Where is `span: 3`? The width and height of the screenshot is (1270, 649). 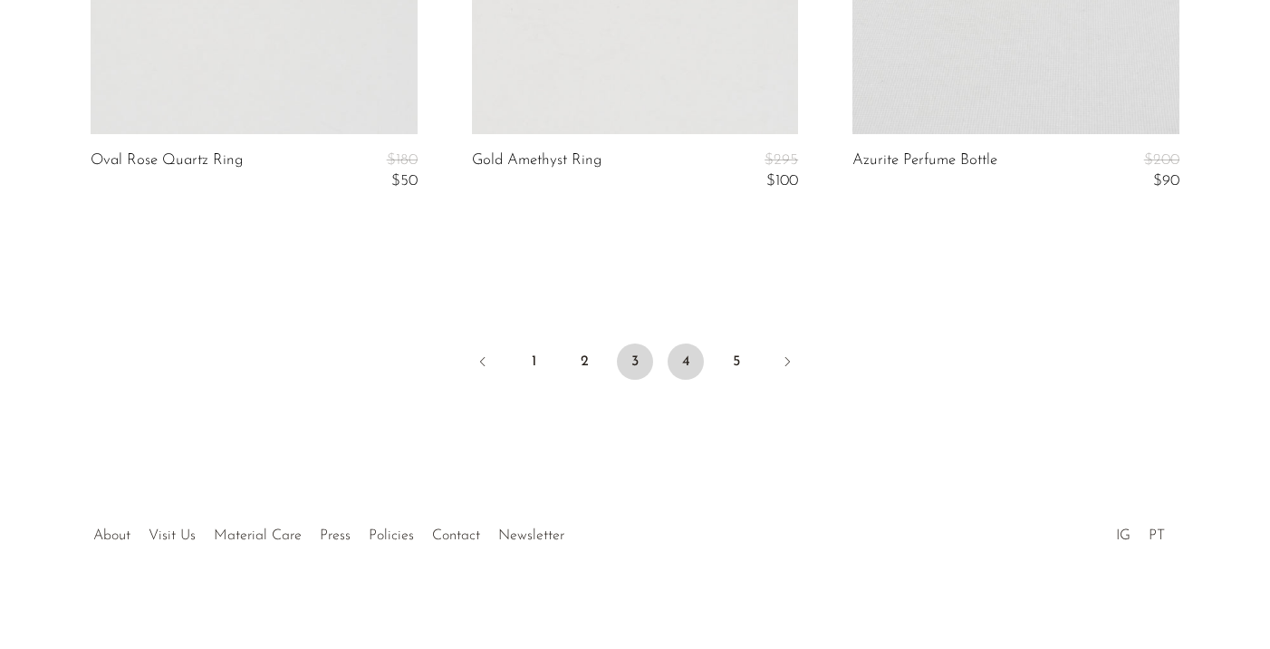 span: 3 is located at coordinates (635, 361).